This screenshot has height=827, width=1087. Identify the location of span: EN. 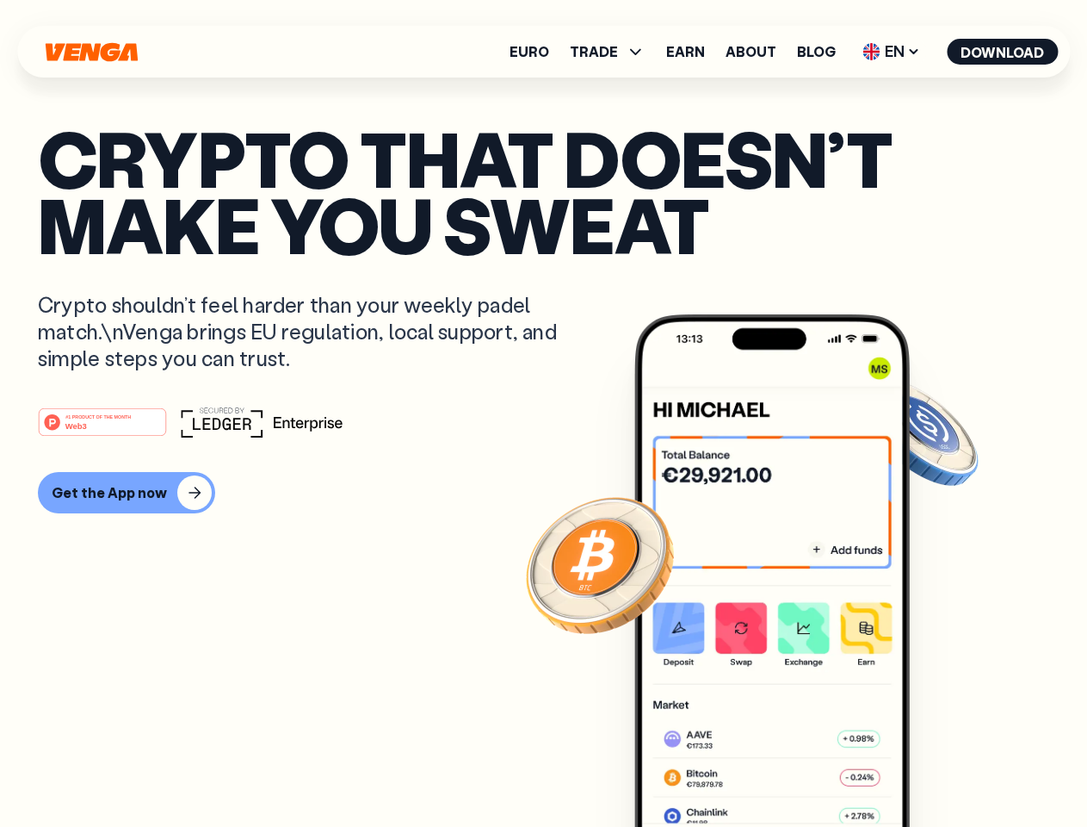
(891, 52).